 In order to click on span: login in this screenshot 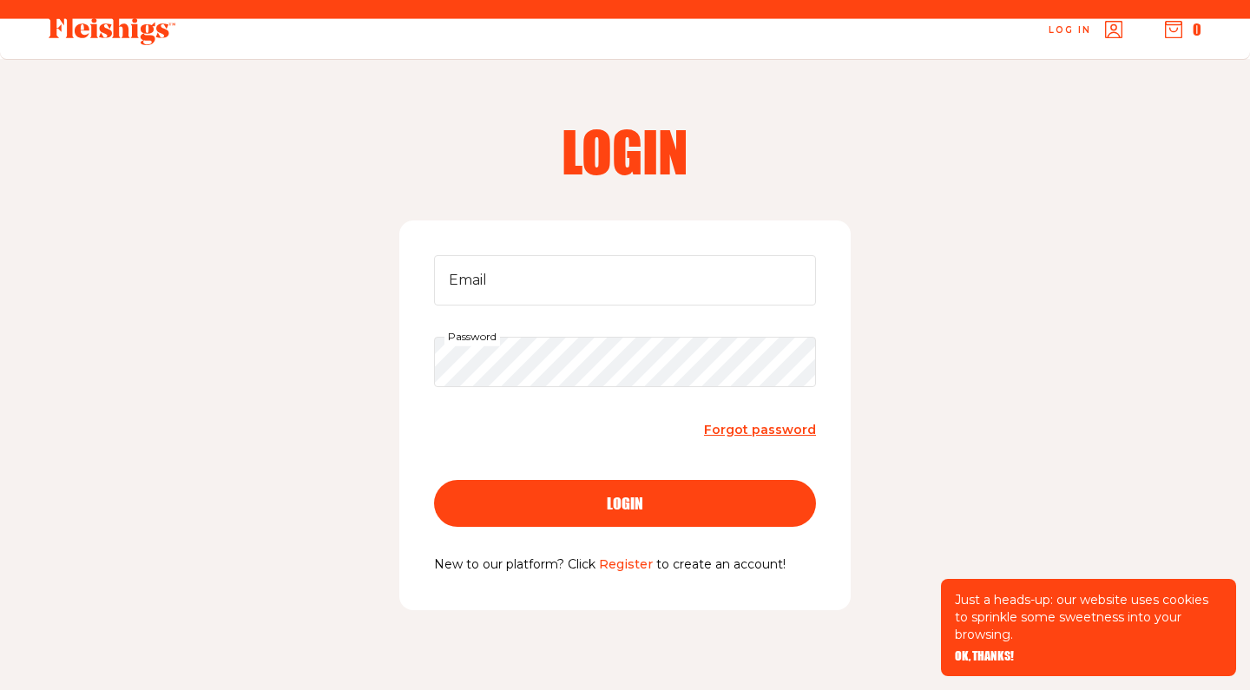, I will do `click(625, 504)`.